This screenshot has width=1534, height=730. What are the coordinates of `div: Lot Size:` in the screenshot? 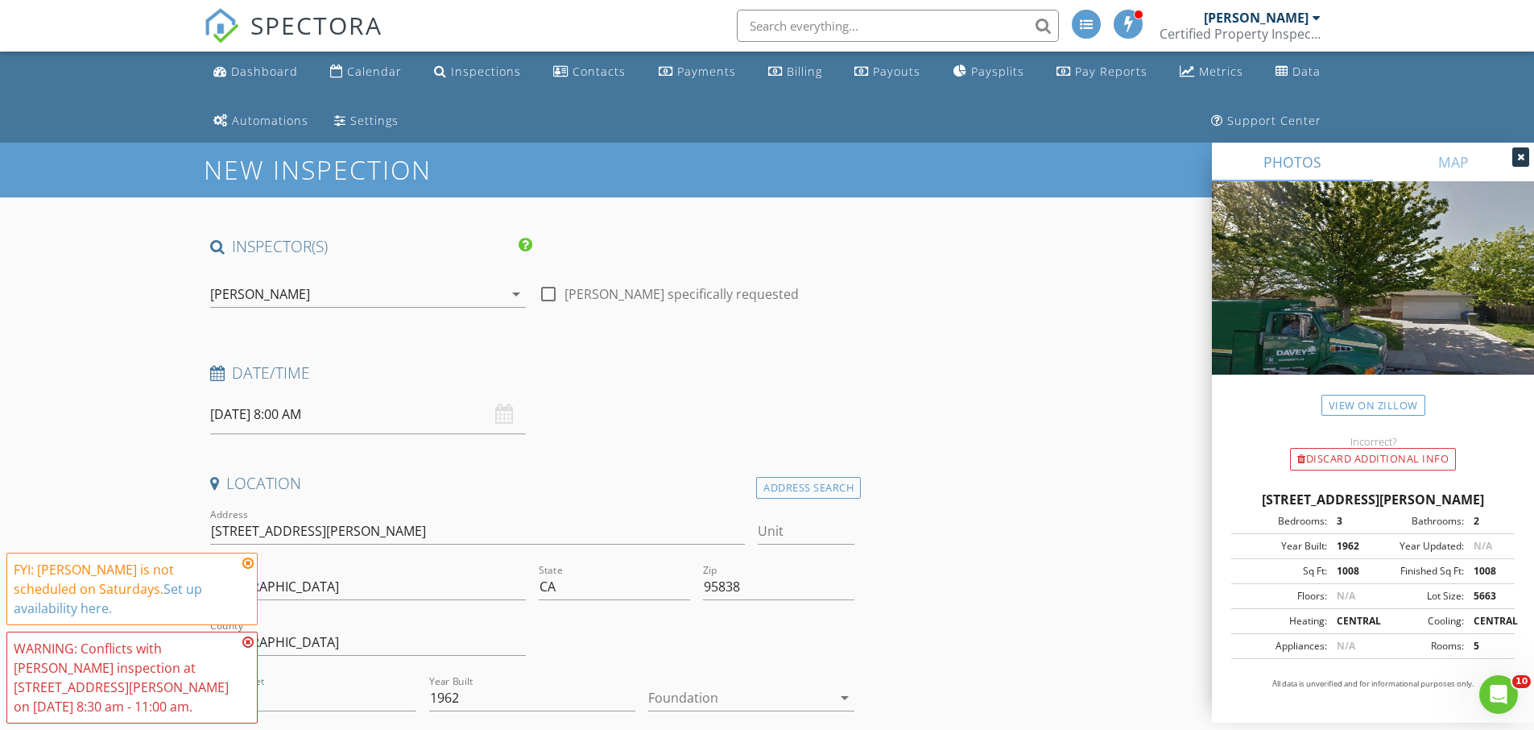 It's located at (1418, 596).